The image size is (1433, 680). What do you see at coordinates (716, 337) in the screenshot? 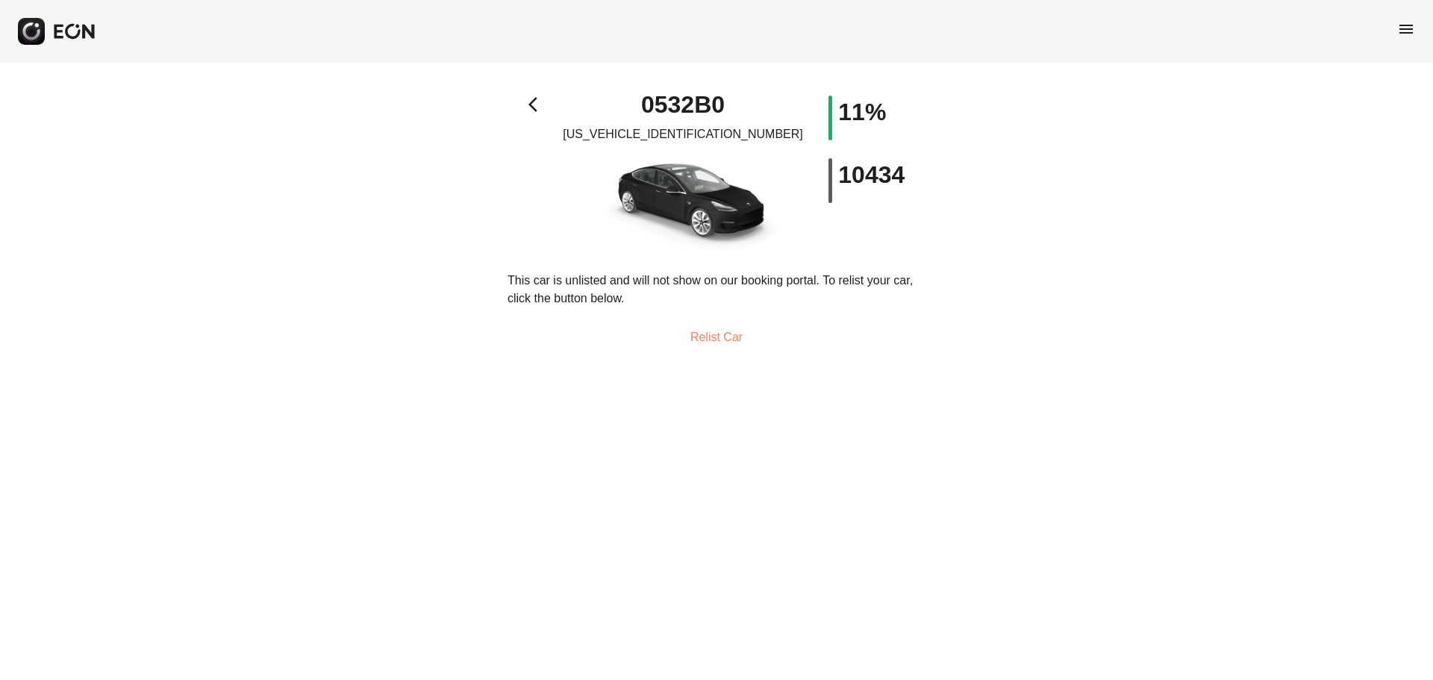
I see `button: Relist Car` at bounding box center [716, 337].